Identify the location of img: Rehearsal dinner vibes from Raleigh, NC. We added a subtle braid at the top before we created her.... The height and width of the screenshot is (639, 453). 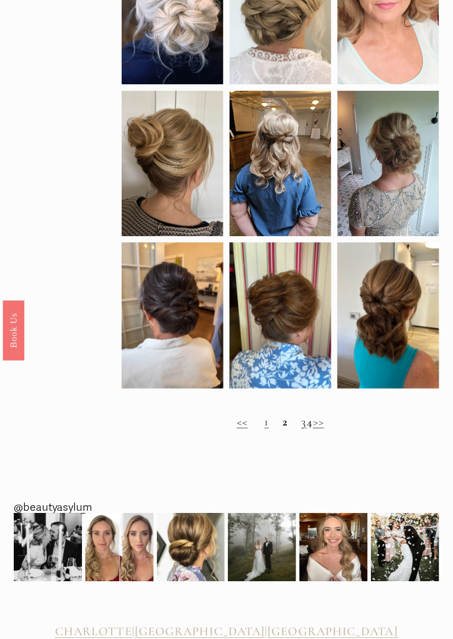
(48, 548).